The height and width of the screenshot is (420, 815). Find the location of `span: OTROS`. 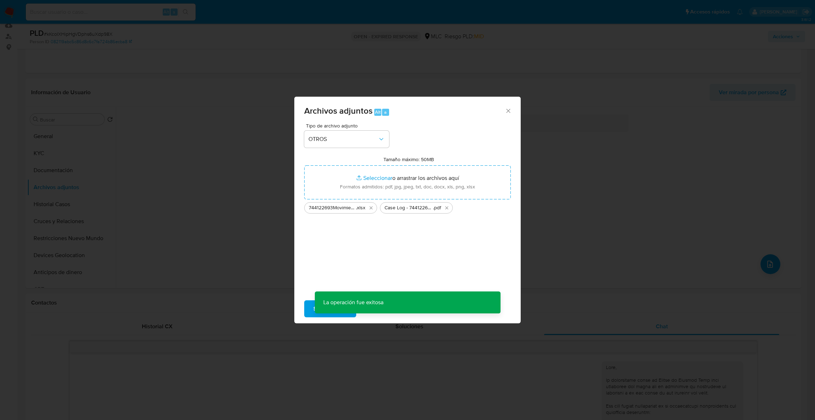

span: OTROS is located at coordinates (343, 139).